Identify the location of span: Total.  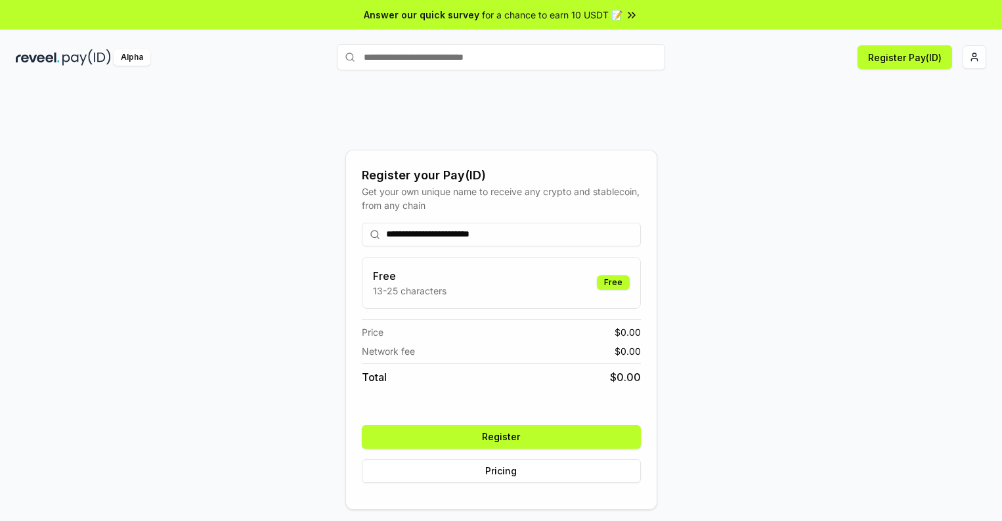
(374, 377).